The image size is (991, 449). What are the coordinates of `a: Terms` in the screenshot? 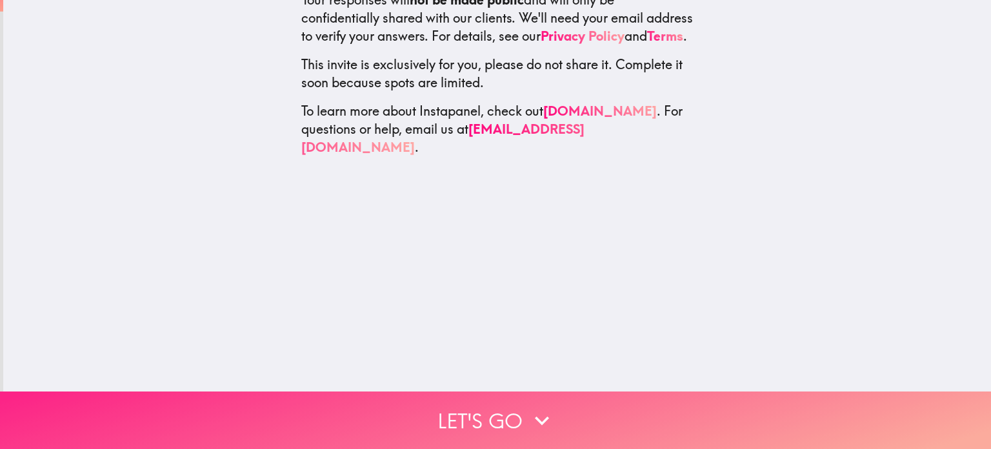 It's located at (665, 35).